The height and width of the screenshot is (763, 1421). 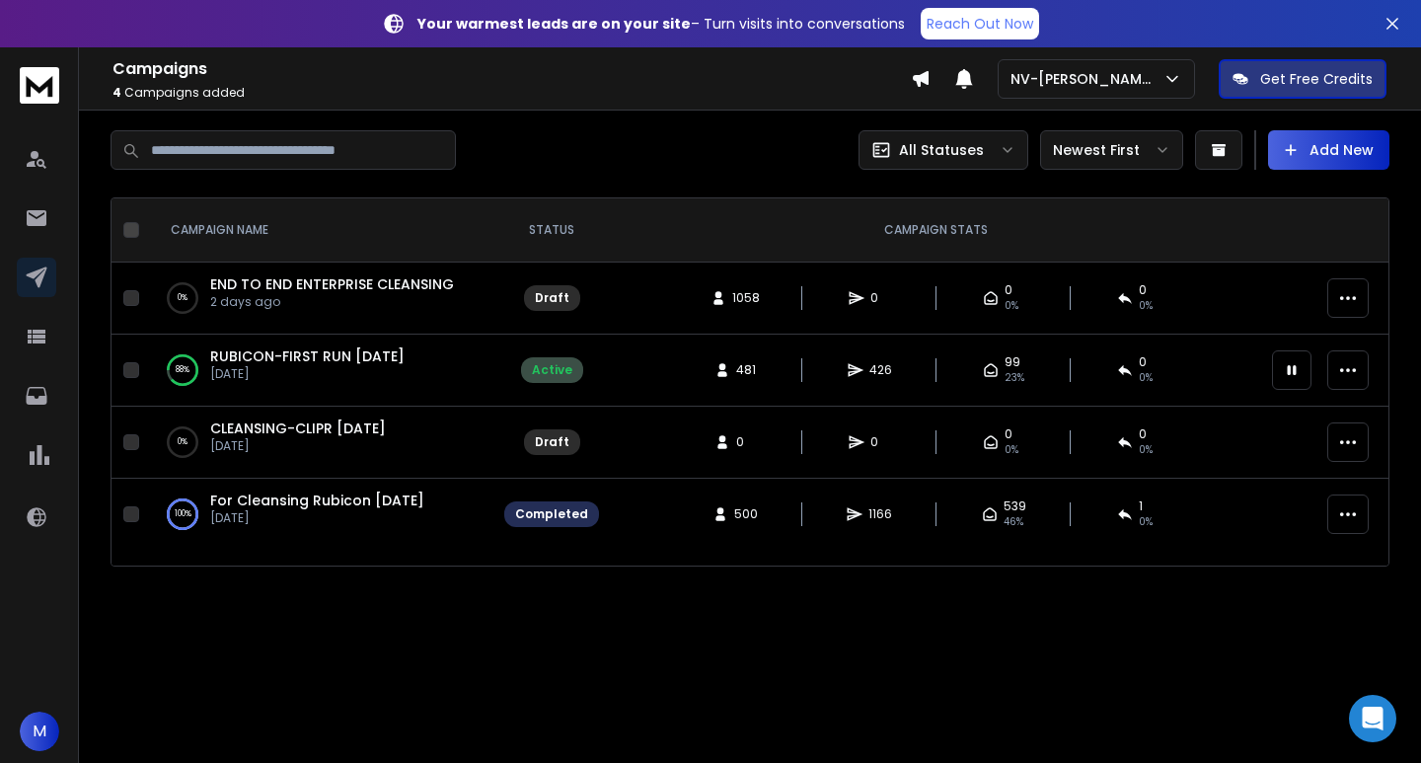 I want to click on span: 46 %, so click(x=1013, y=522).